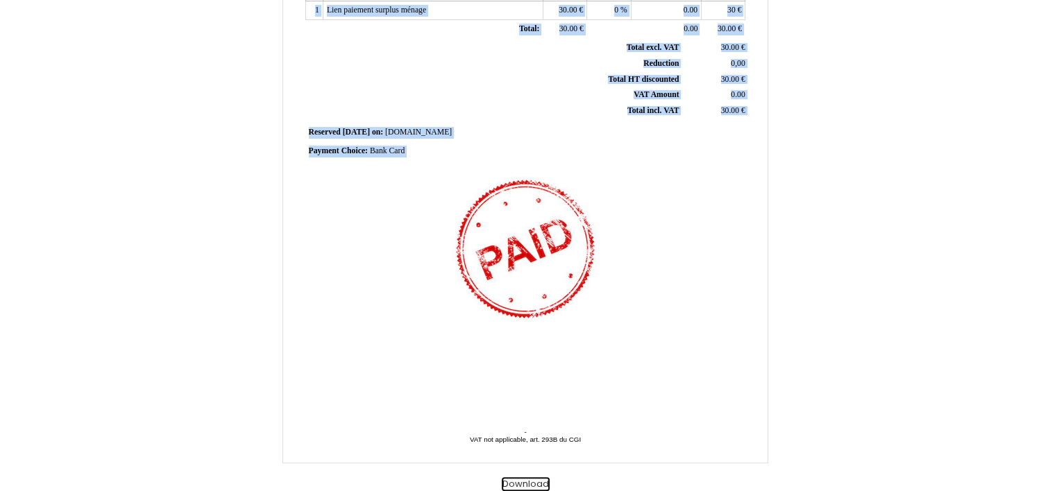 Image resolution: width=1050 pixels, height=491 pixels. What do you see at coordinates (616, 10) in the screenshot?
I see `span: 0` at bounding box center [616, 10].